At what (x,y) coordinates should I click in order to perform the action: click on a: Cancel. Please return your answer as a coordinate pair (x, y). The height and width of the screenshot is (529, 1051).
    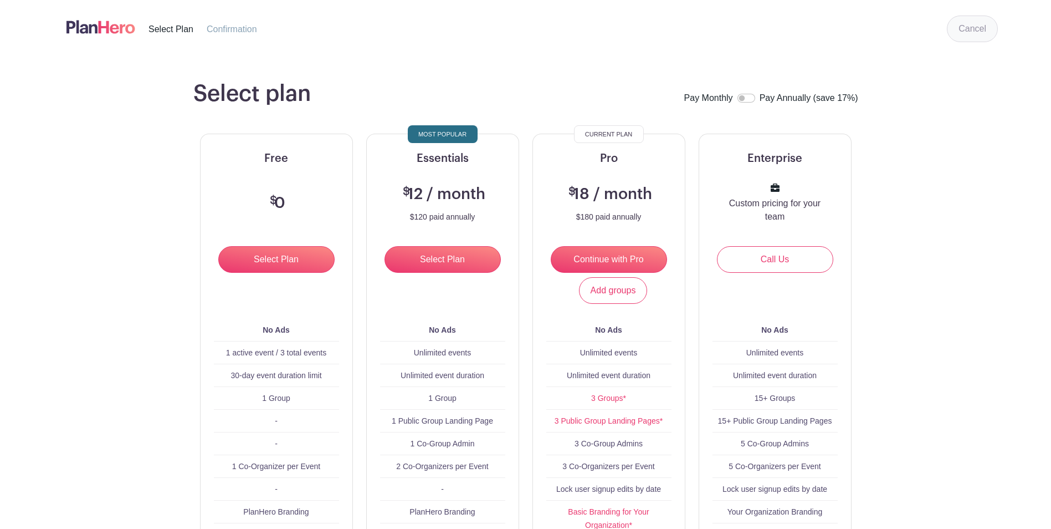
    Looking at the image, I should click on (972, 29).